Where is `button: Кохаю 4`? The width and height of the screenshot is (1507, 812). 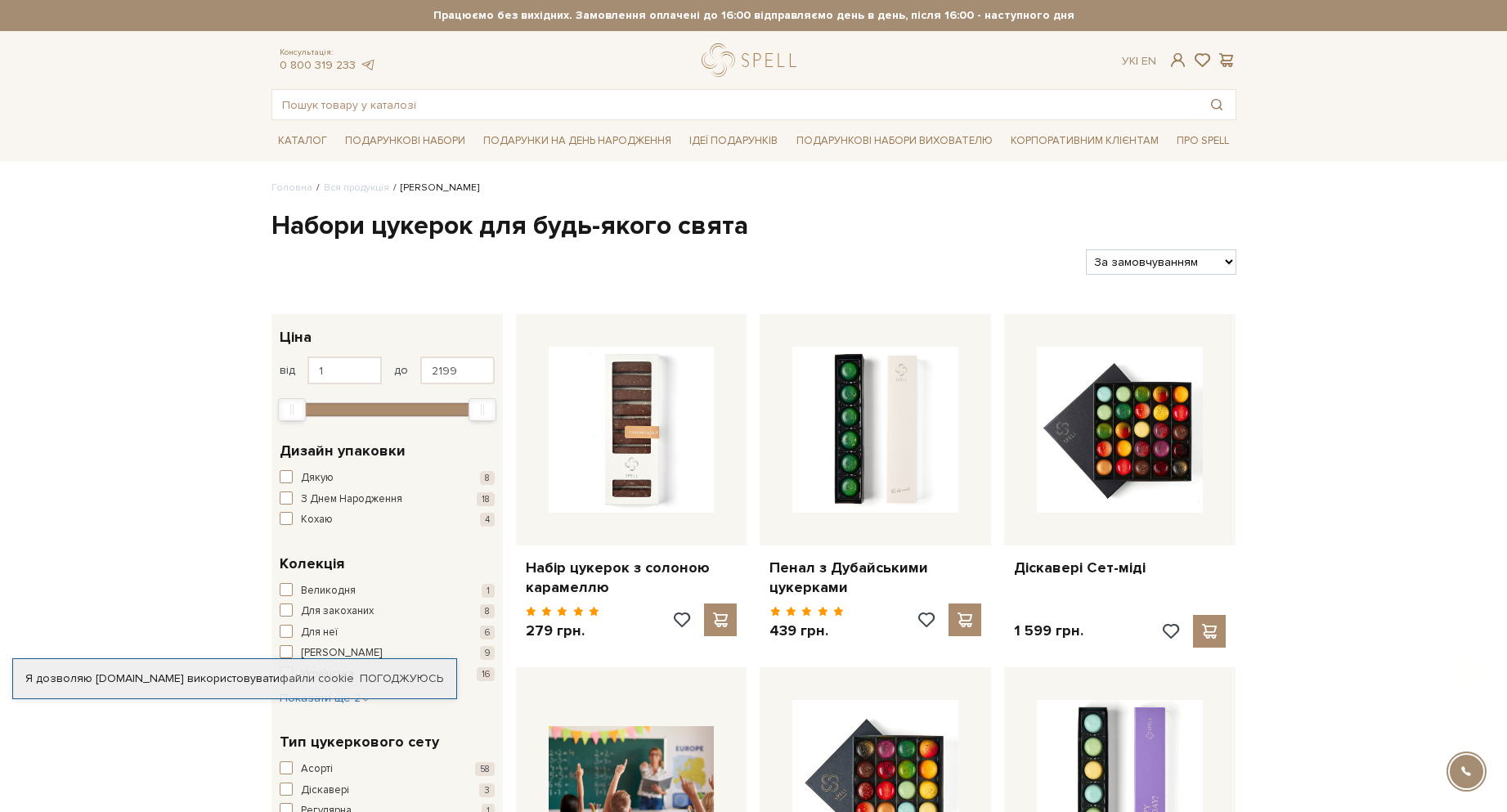
button: Кохаю 4 is located at coordinates (387, 520).